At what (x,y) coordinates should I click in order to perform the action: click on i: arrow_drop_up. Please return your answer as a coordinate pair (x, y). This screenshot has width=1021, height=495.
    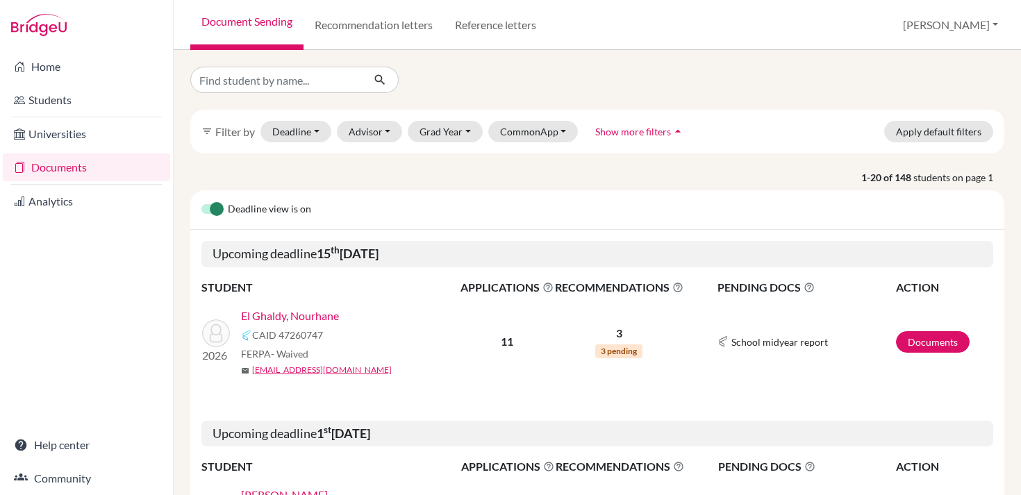
    Looking at the image, I should click on (678, 131).